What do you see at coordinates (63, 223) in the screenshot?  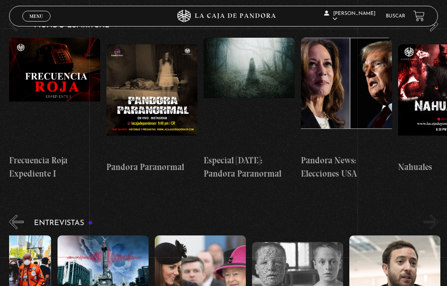 I see `h3: Entrevistas` at bounding box center [63, 223].